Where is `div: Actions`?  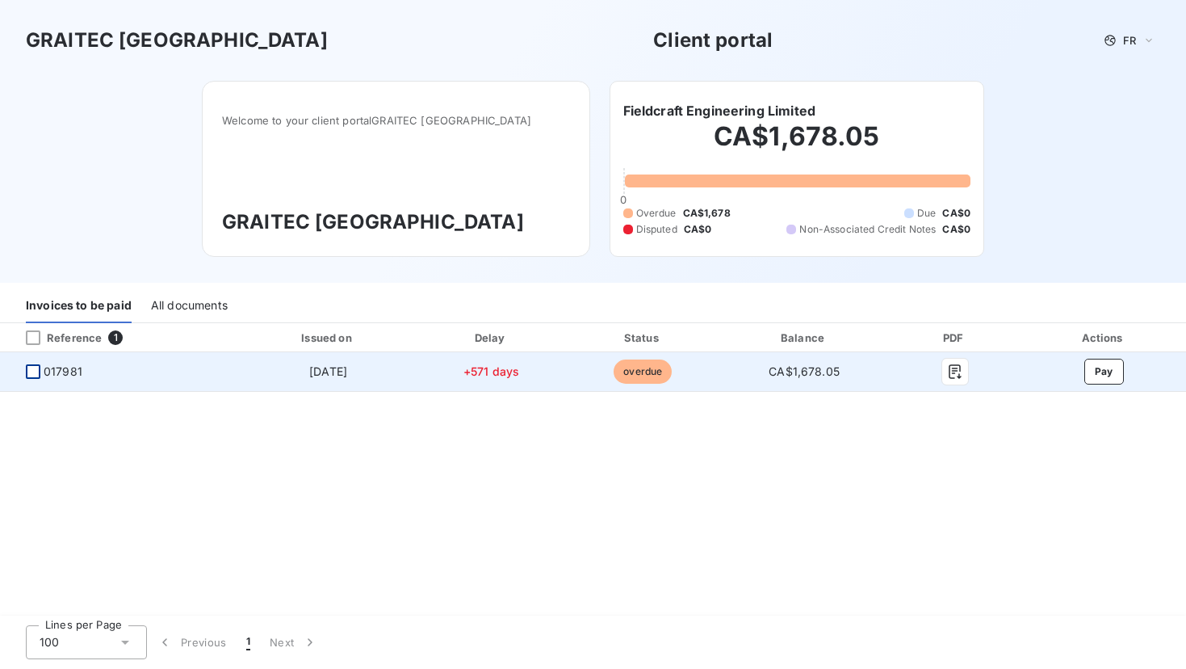 div: Actions is located at coordinates (1104, 338).